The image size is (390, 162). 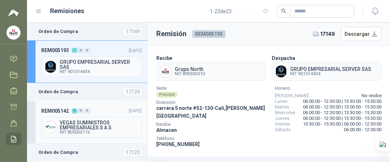 What do you see at coordinates (342, 124) in the screenshot?
I see `span: 13:30:00 - 15:30:00 | 06:00:00 - 12:30:00` at bounding box center [342, 124].